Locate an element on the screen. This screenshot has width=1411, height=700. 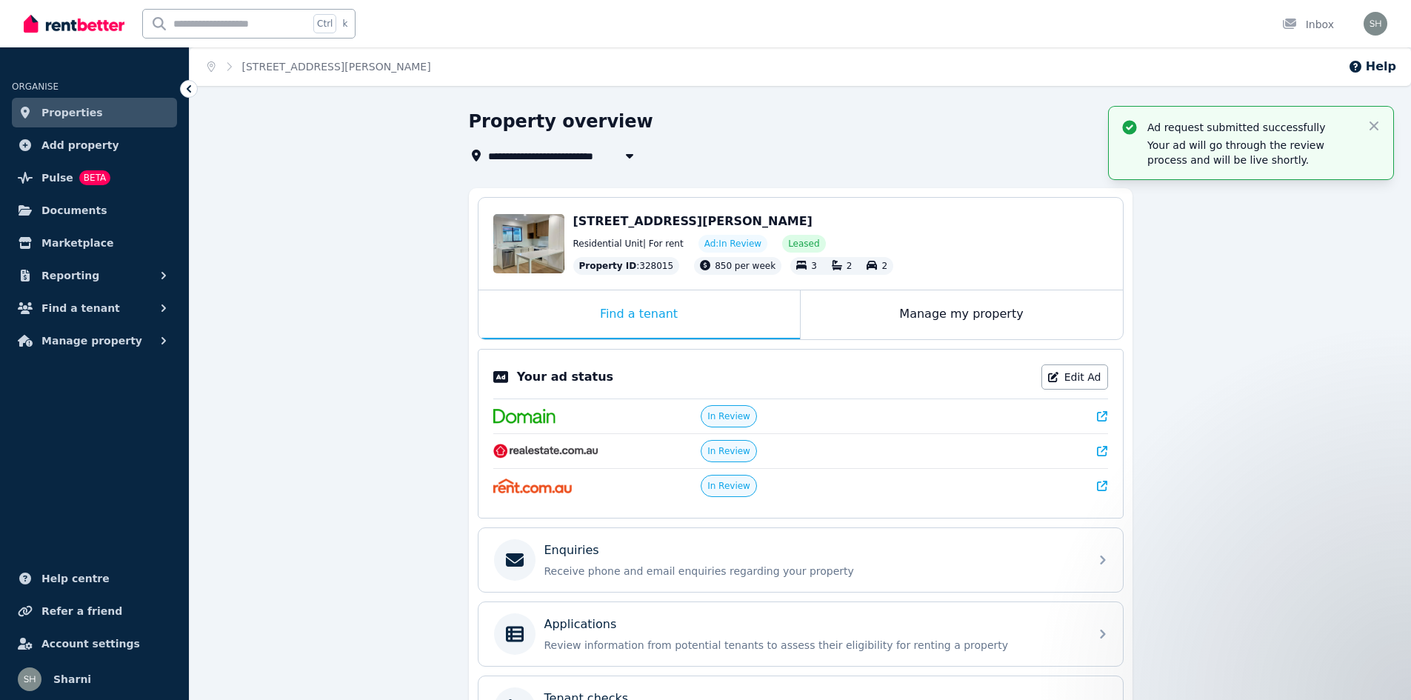
span: Properties is located at coordinates (72, 113).